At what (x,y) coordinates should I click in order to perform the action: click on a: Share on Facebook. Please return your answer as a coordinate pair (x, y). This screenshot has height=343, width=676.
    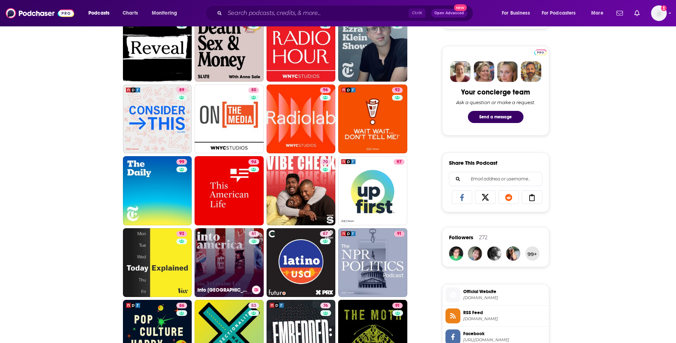
    Looking at the image, I should click on (462, 197).